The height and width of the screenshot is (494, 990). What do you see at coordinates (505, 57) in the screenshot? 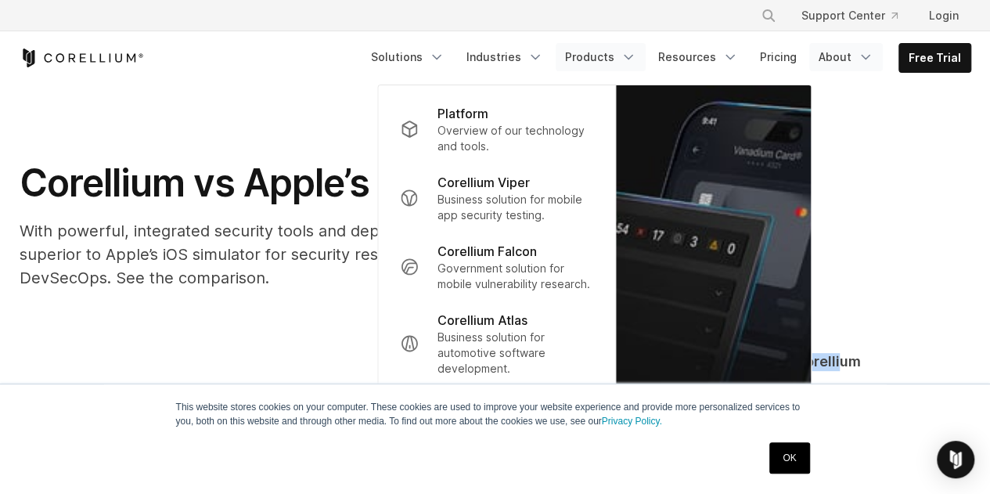
I see `a: Industries` at bounding box center [505, 57].